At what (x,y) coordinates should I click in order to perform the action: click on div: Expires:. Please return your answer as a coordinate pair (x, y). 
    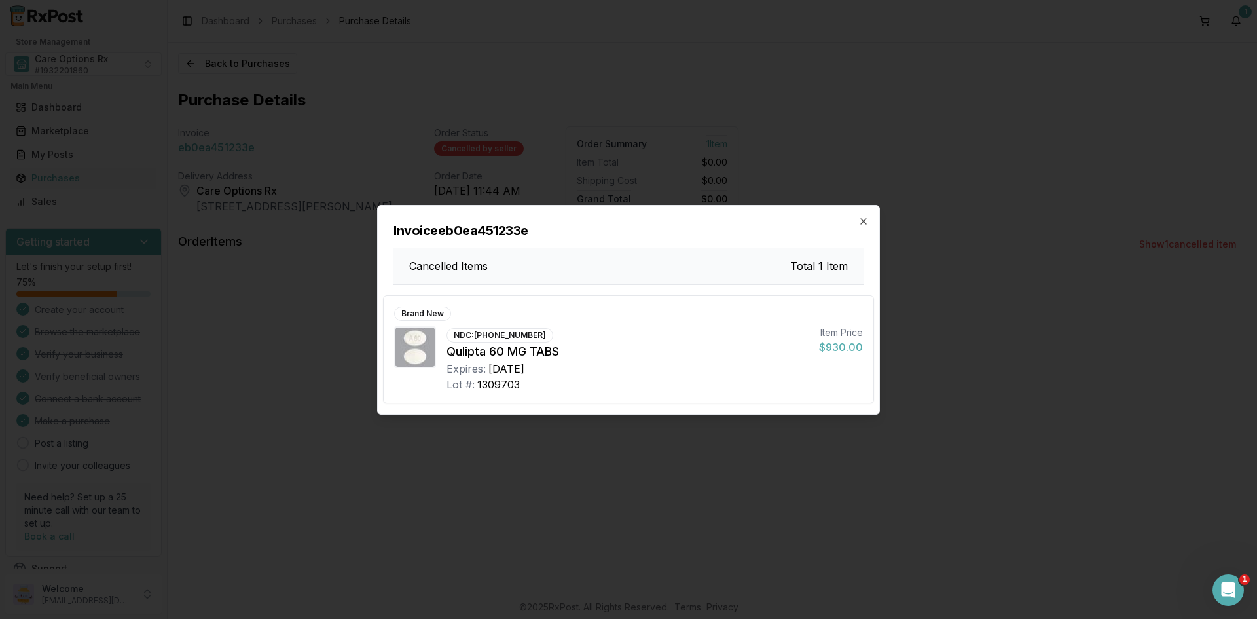
    Looking at the image, I should click on (466, 368).